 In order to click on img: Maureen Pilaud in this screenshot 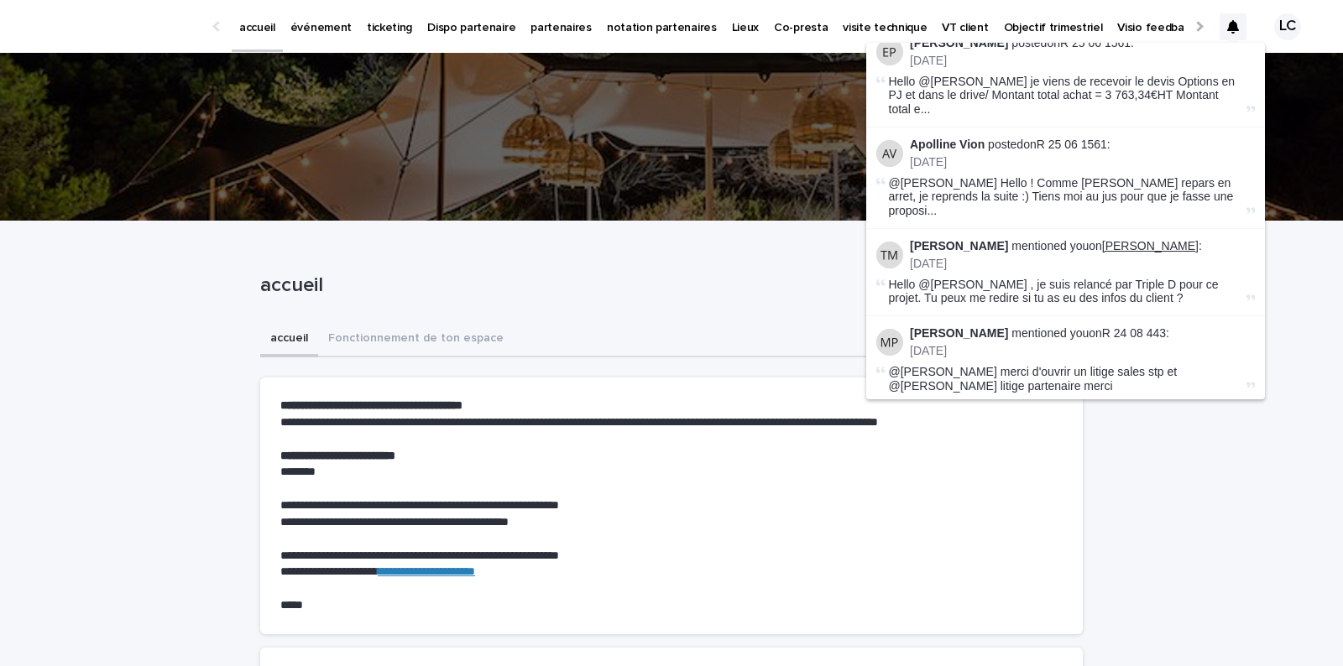, I will do `click(890, 342)`.